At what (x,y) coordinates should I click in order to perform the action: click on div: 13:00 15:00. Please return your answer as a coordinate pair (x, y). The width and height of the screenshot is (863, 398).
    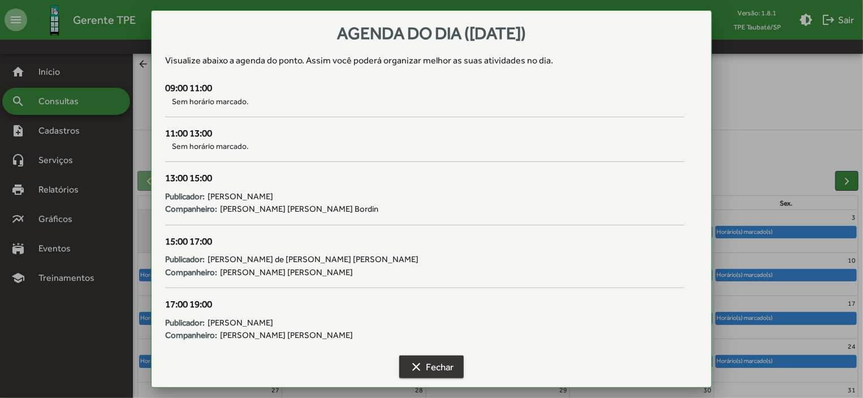
    Looking at the image, I should click on (425, 178).